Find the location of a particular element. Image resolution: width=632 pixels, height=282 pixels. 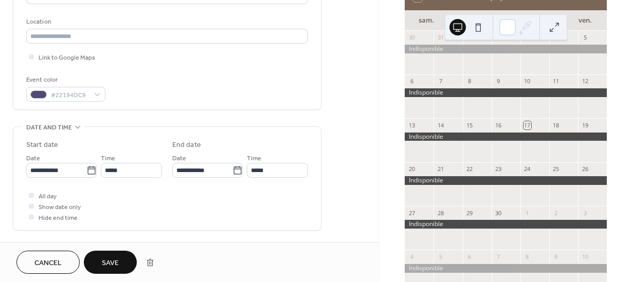

span: Save is located at coordinates (110, 263).